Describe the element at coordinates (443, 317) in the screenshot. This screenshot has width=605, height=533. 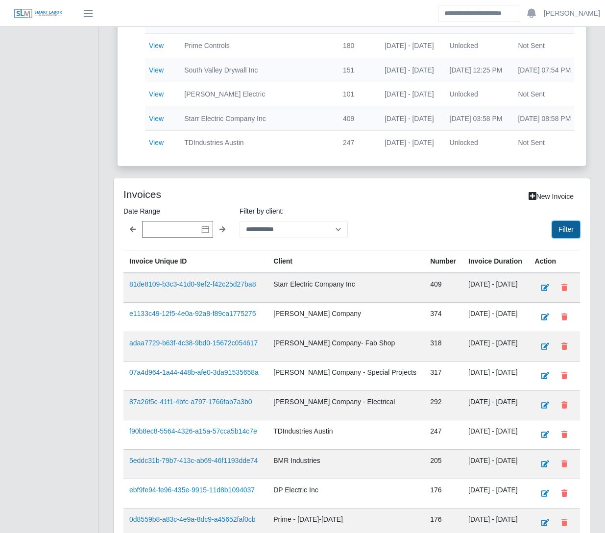
I see `td: 374` at that location.